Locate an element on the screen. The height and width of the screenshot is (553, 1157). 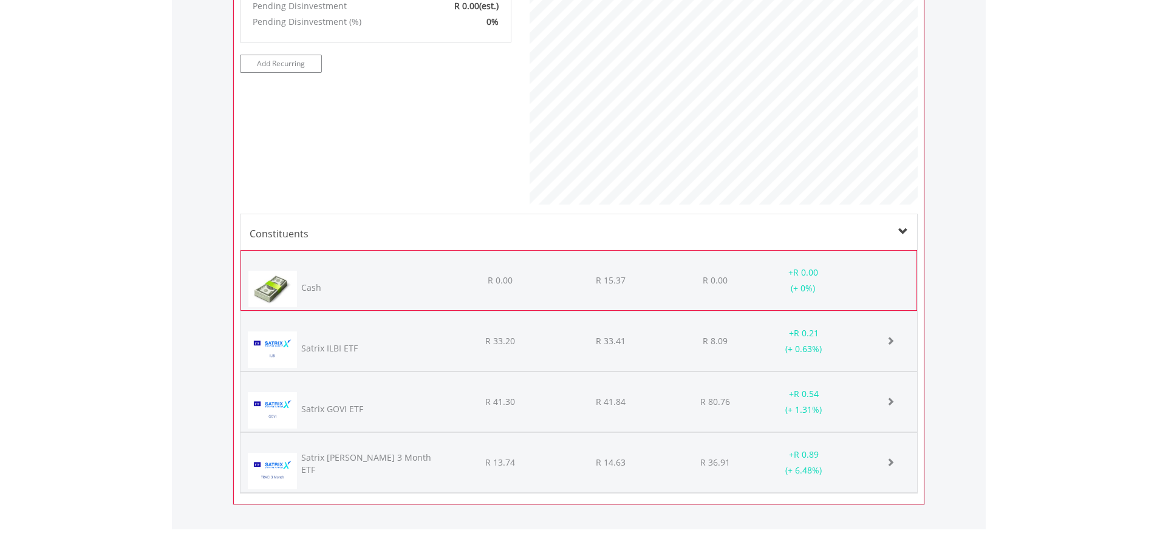
span: R 13.74 is located at coordinates (500, 462).